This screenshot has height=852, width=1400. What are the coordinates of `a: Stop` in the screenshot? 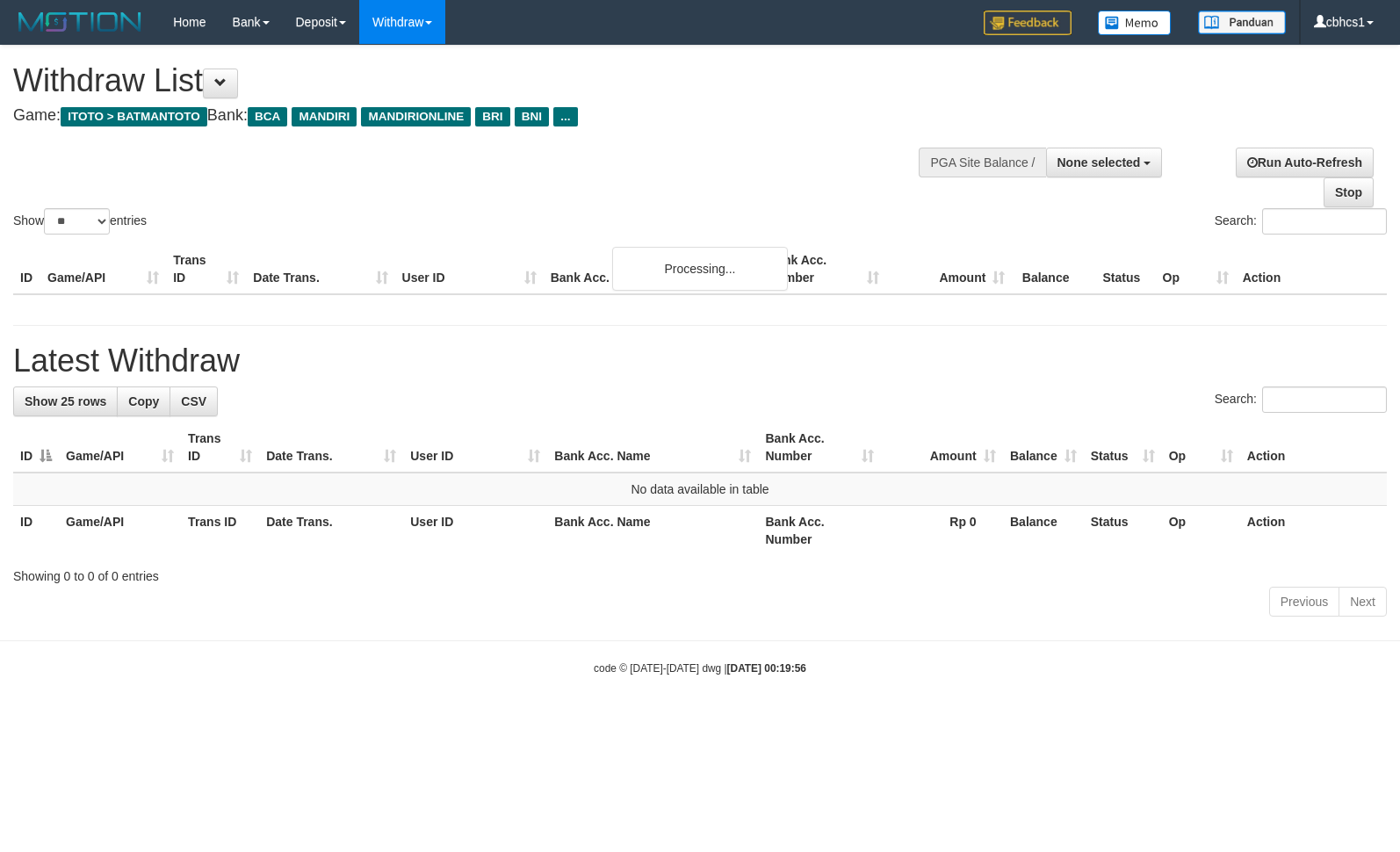 It's located at (1348, 193).